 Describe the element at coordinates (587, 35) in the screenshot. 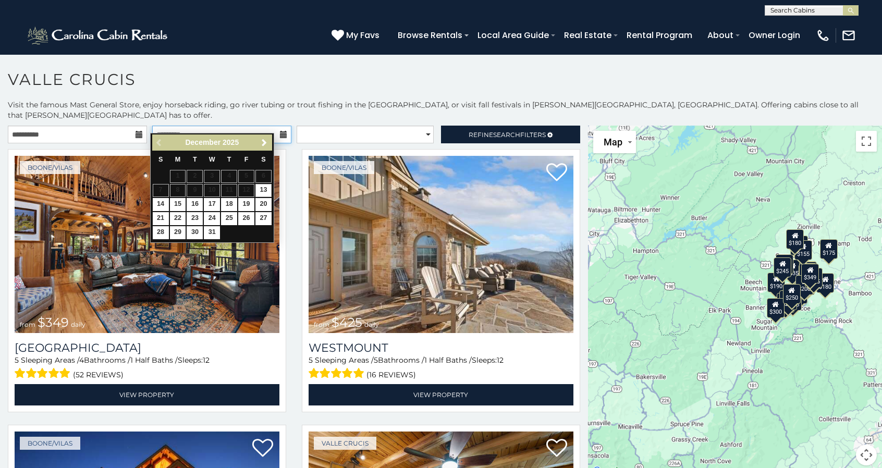

I see `a: Real Estate` at that location.